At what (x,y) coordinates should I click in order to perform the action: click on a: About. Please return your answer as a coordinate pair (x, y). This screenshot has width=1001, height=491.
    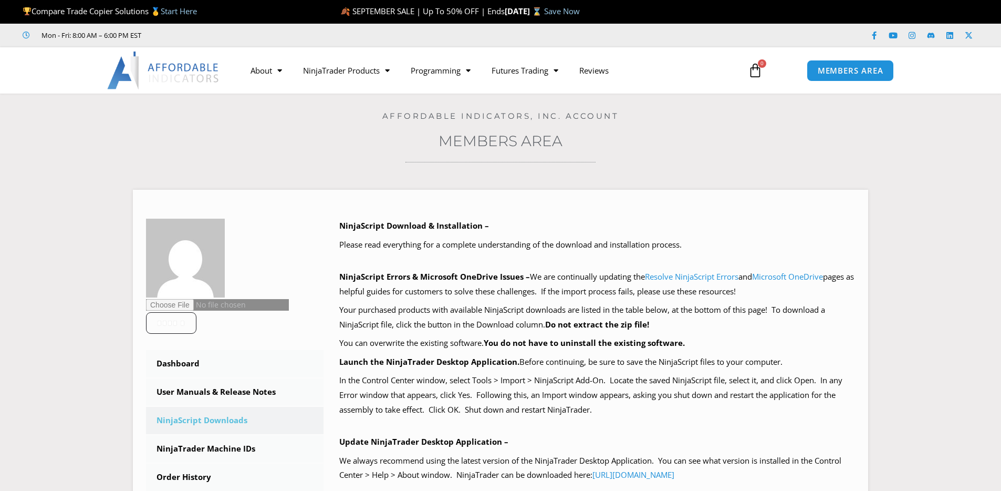
    Looking at the image, I should click on (266, 70).